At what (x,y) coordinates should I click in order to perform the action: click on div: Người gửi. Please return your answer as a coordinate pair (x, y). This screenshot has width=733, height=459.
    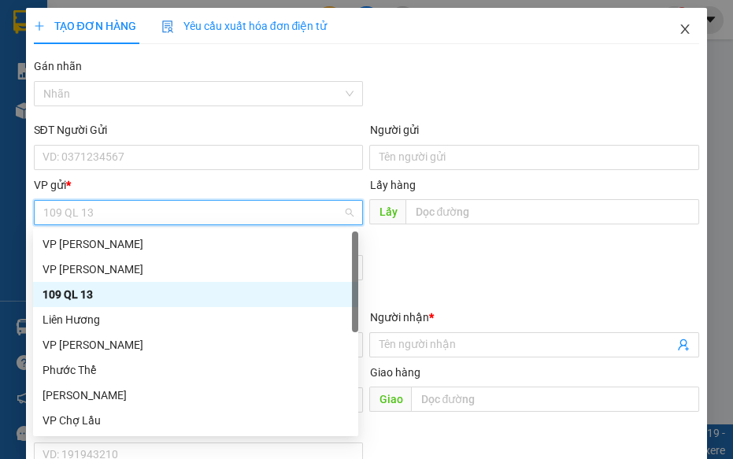
    Looking at the image, I should click on (534, 130).